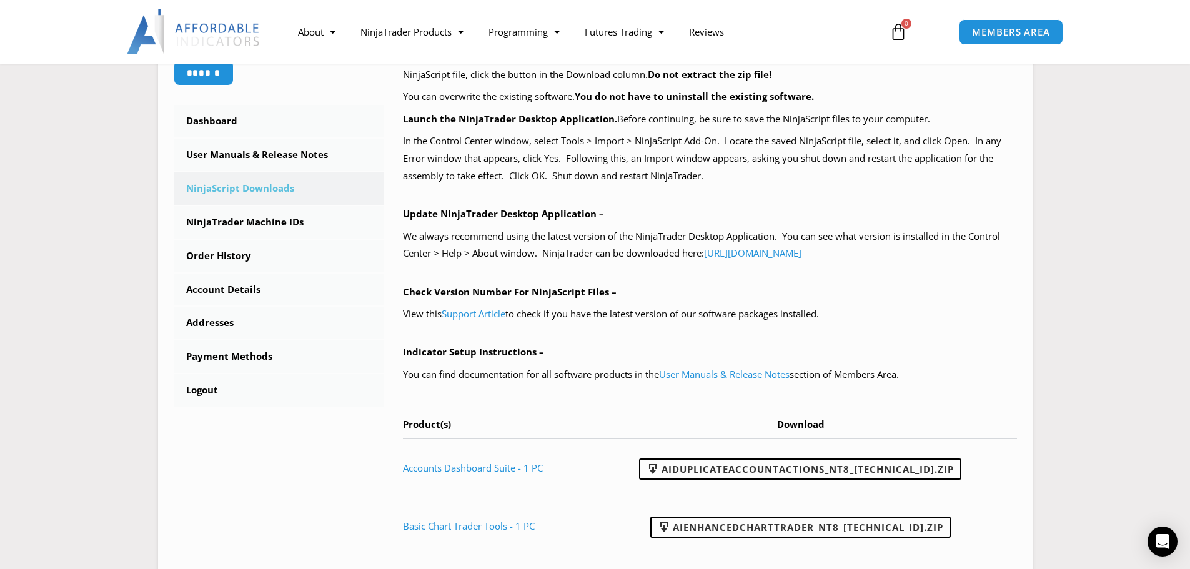  What do you see at coordinates (279, 390) in the screenshot?
I see `a: Logout` at bounding box center [279, 390].